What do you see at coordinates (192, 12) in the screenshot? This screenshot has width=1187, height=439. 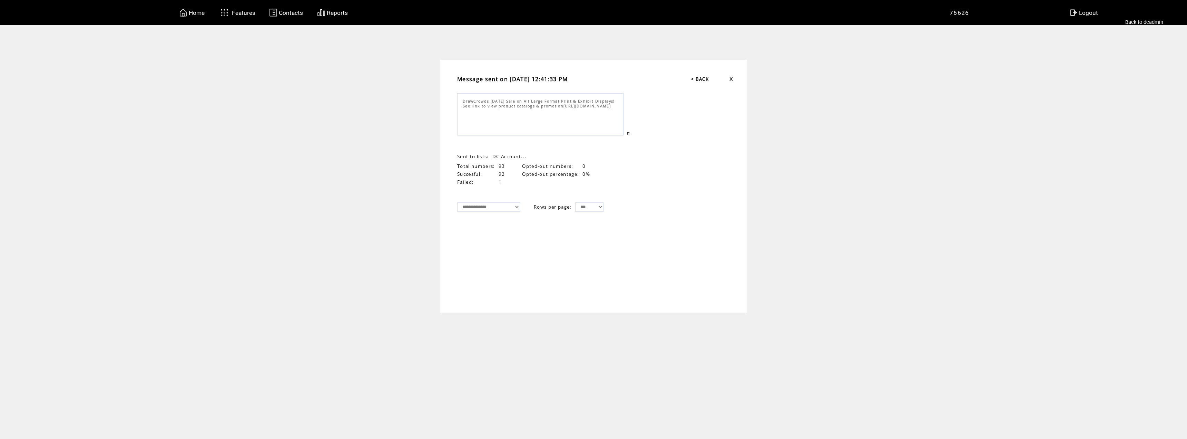 I see `a: Home` at bounding box center [192, 12].